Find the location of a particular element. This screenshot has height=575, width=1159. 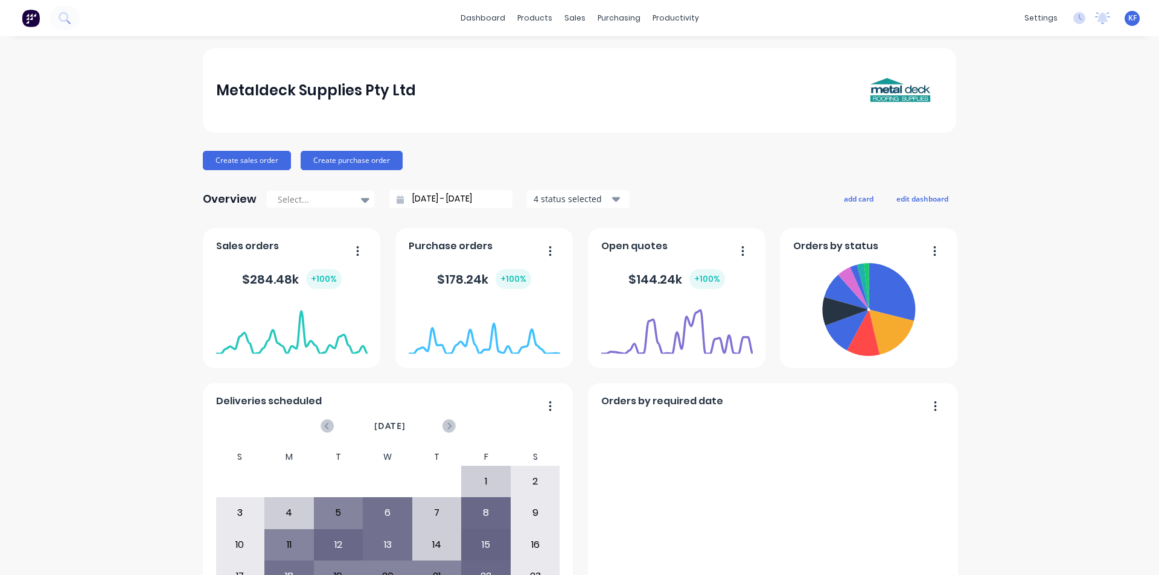

div: 14 is located at coordinates (437, 545).